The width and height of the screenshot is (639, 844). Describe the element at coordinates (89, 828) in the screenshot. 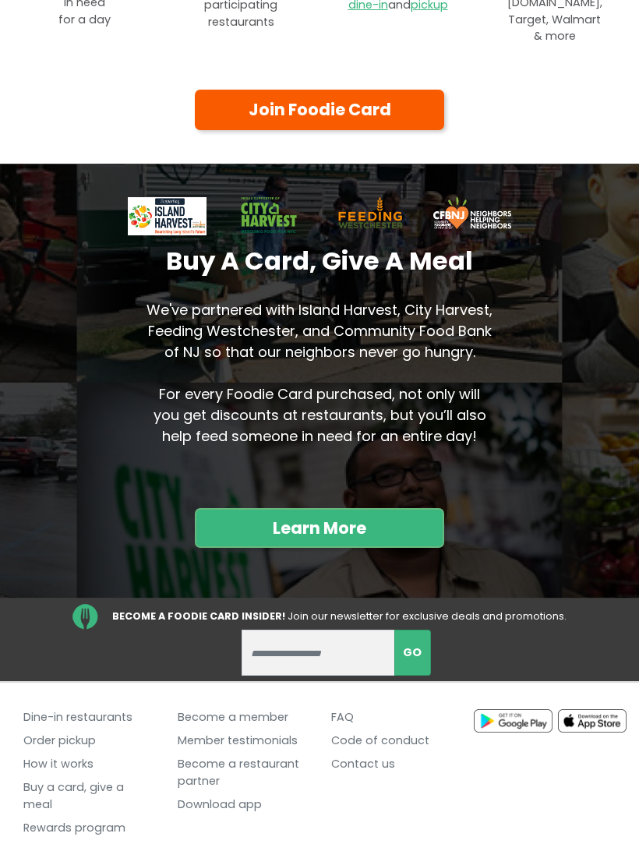

I see `a: Rewards program` at that location.